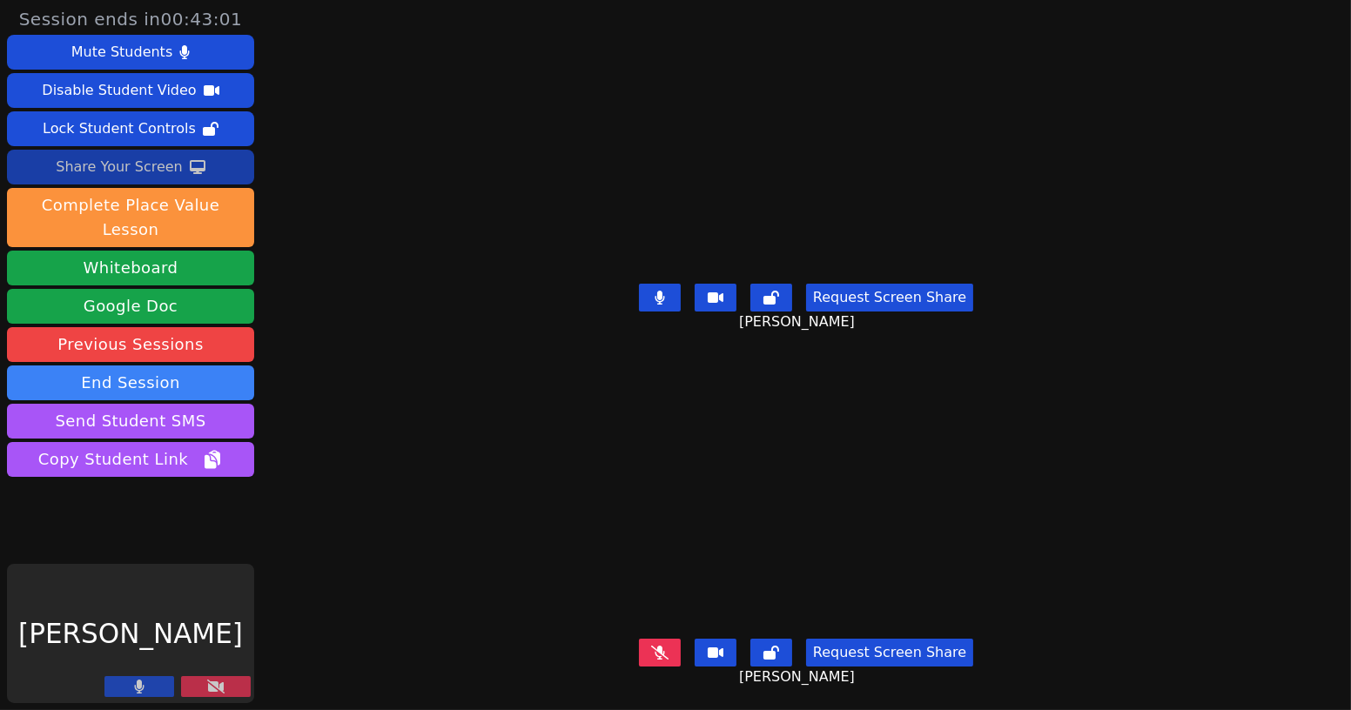 Image resolution: width=1351 pixels, height=710 pixels. What do you see at coordinates (131, 52) in the screenshot?
I see `button: Mute Students` at bounding box center [131, 52].